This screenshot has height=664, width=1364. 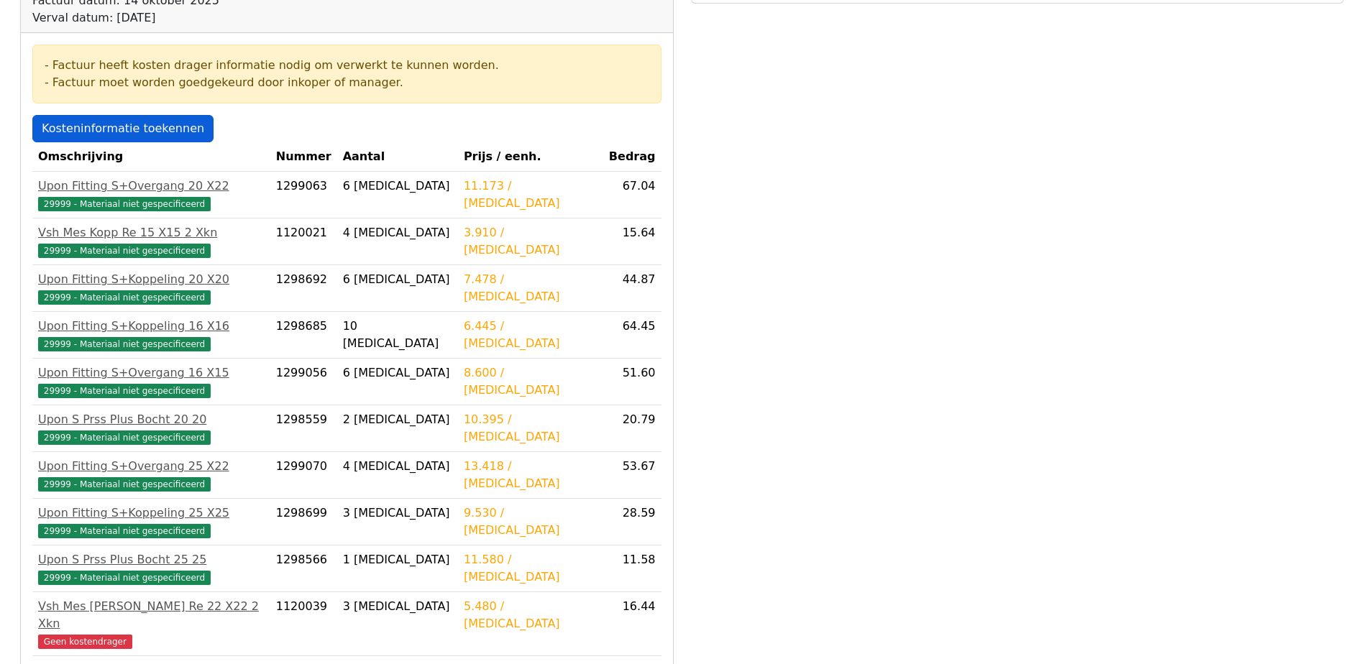 What do you see at coordinates (151, 288) in the screenshot?
I see `a: Upon Fitting S+Koppeling 20 X2029999 - Materiaal niet gespecificeerd` at bounding box center [151, 288].